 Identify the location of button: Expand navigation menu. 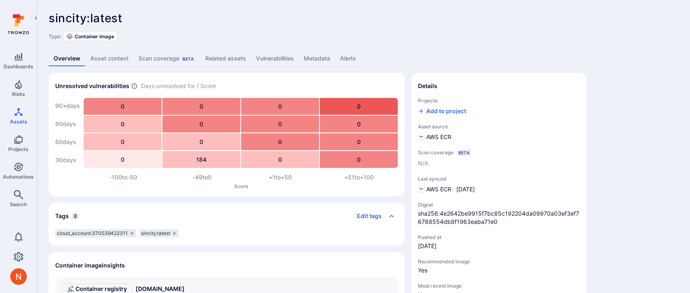
(36, 18).